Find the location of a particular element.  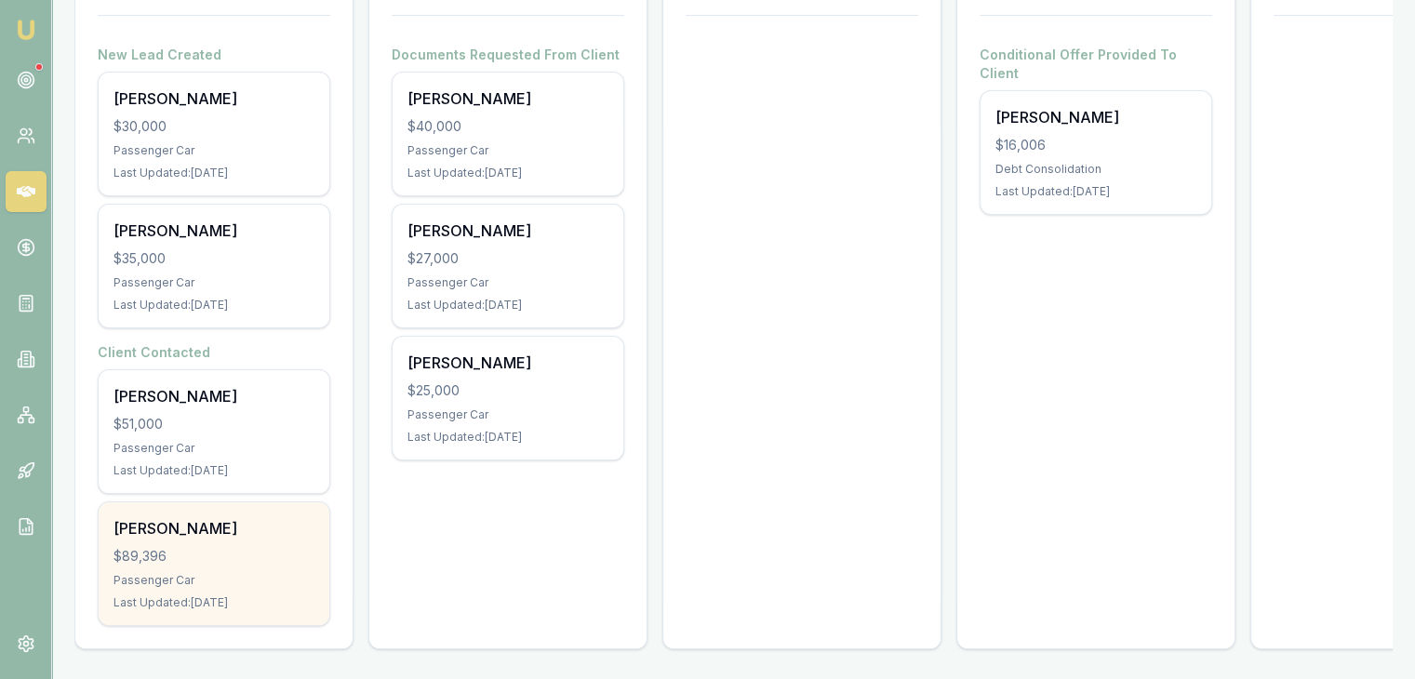

img: emu-icon-u.png is located at coordinates (26, 30).